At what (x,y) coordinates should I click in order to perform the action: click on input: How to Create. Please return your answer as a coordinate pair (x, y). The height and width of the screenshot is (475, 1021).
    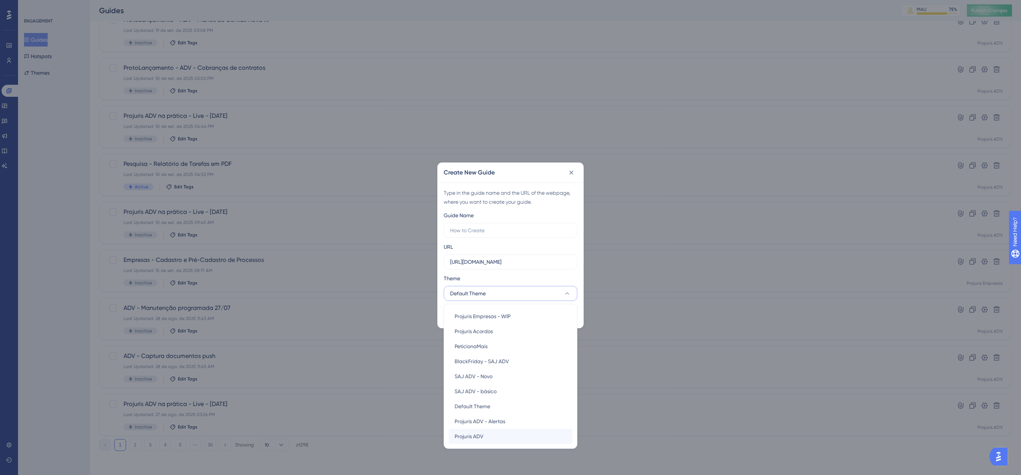
    Looking at the image, I should click on (510, 230).